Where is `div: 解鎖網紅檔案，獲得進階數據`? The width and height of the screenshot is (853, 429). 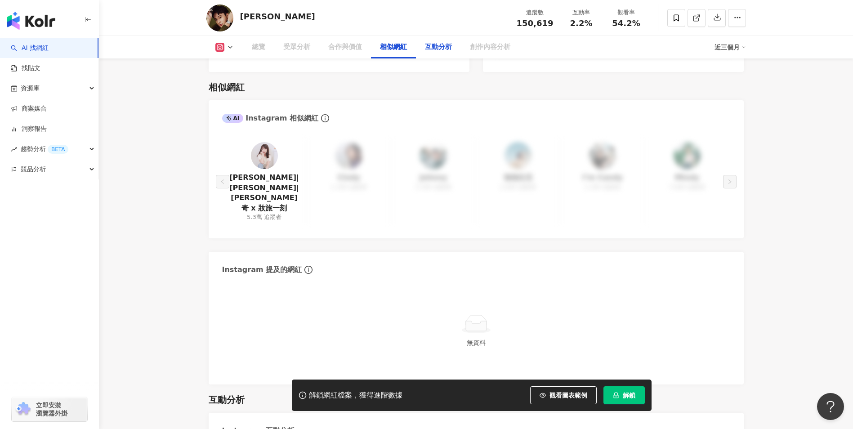 div: 解鎖網紅檔案，獲得進階數據 is located at coordinates (355, 395).